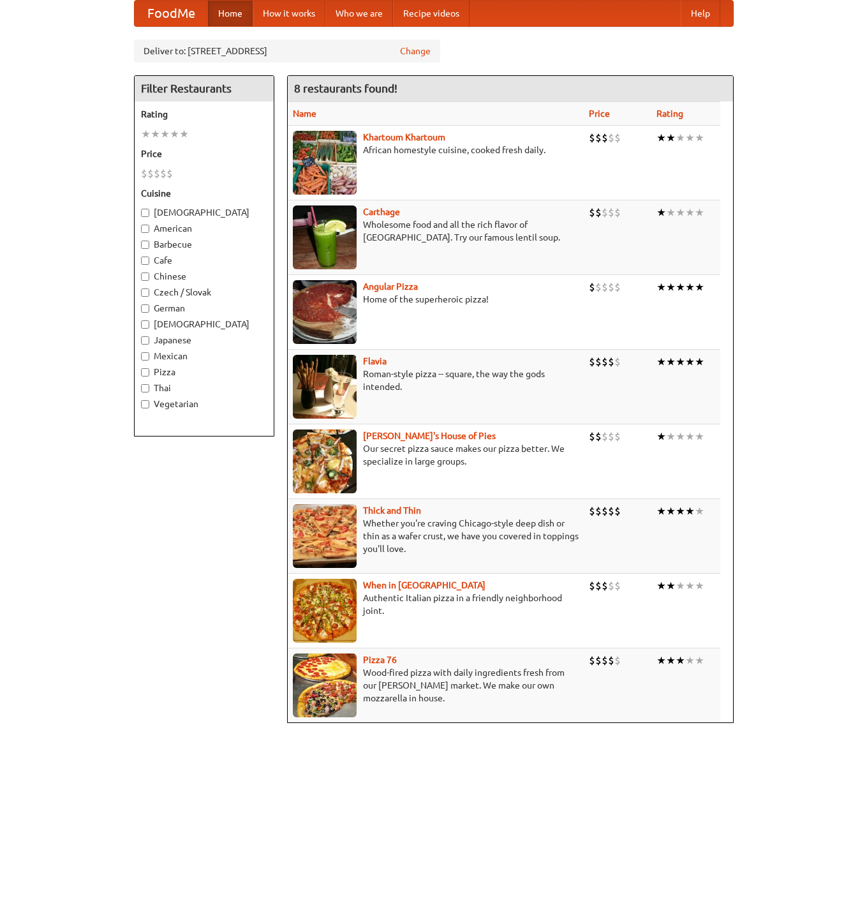 This screenshot has width=867, height=903. What do you see at coordinates (700, 13) in the screenshot?
I see `a: Help` at bounding box center [700, 13].